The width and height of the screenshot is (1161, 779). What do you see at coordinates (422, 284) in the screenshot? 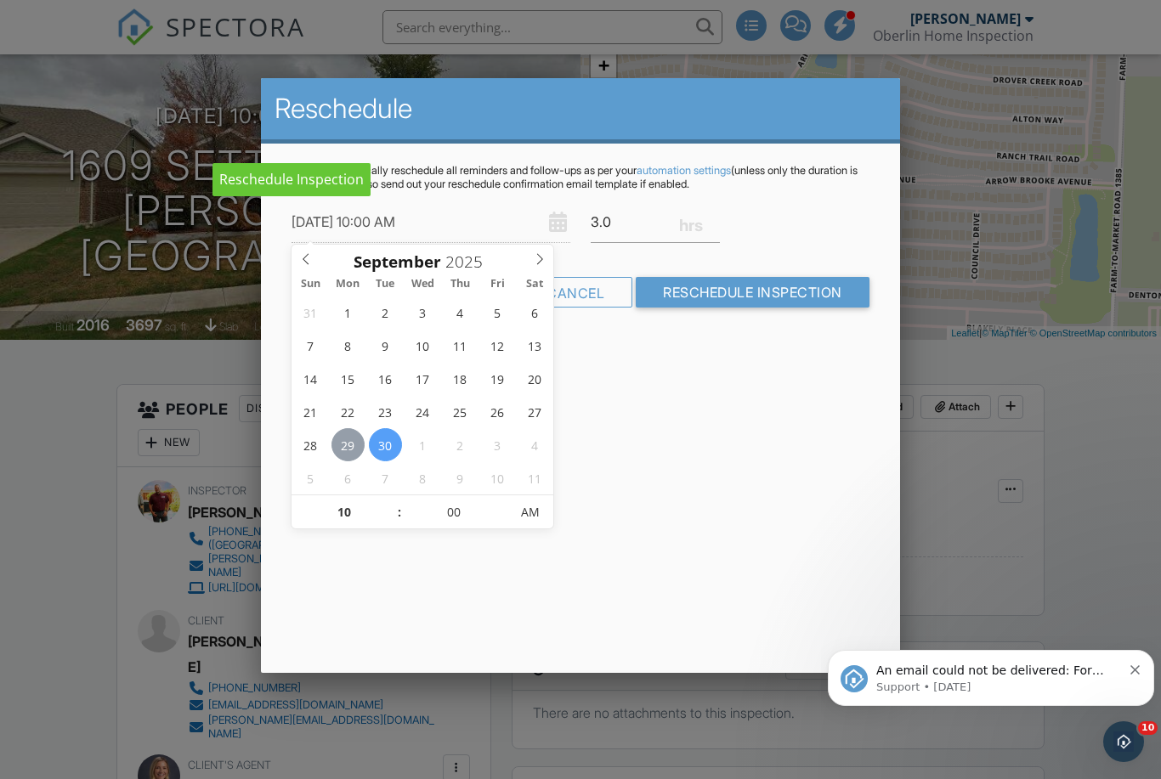
I see `span: Wed` at bounding box center [422, 284].